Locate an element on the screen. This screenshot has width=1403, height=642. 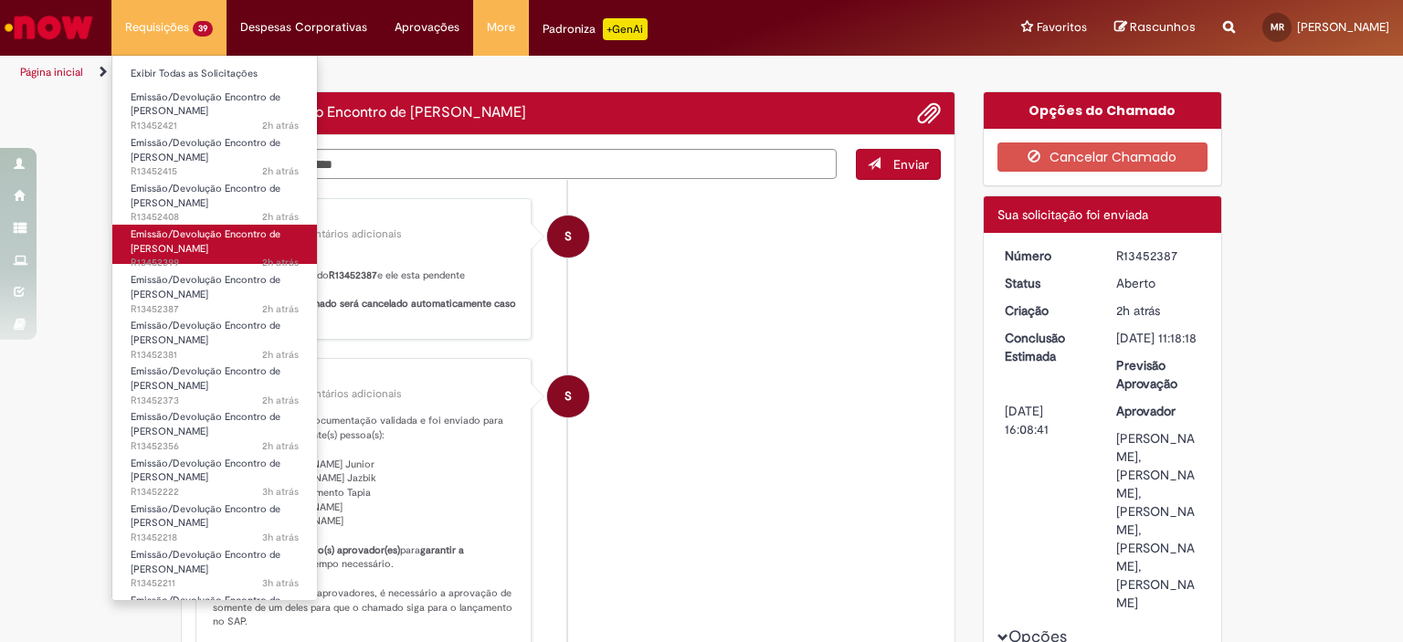
dt: Conclusão Estimada is located at coordinates (1047, 347).